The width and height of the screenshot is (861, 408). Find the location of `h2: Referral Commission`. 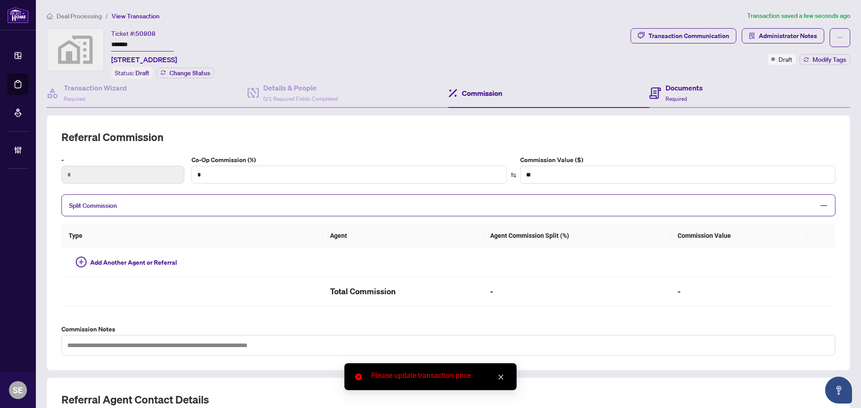

h2: Referral Commission is located at coordinates (448, 137).